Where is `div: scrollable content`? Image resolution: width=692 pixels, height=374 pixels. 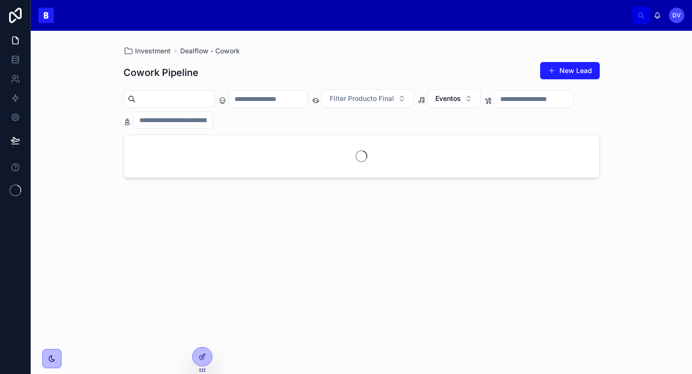
div: scrollable content is located at coordinates (347, 15).